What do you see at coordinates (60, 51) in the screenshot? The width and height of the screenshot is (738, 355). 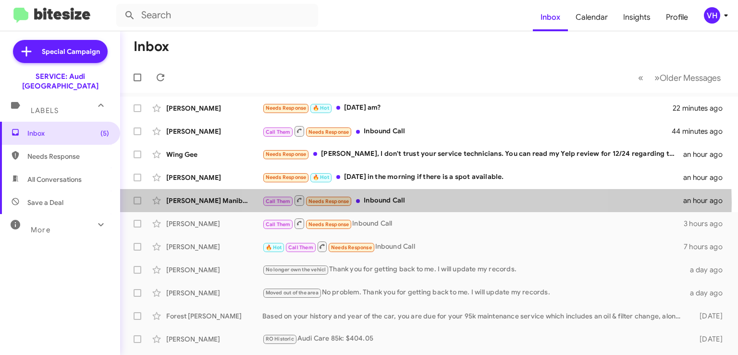 I see `a: Special Campaign` at bounding box center [60, 51].